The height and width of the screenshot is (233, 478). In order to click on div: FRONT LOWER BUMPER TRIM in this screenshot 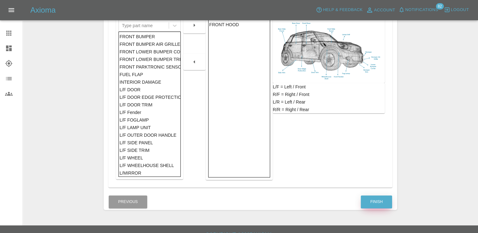, I will do `click(149, 59)`.